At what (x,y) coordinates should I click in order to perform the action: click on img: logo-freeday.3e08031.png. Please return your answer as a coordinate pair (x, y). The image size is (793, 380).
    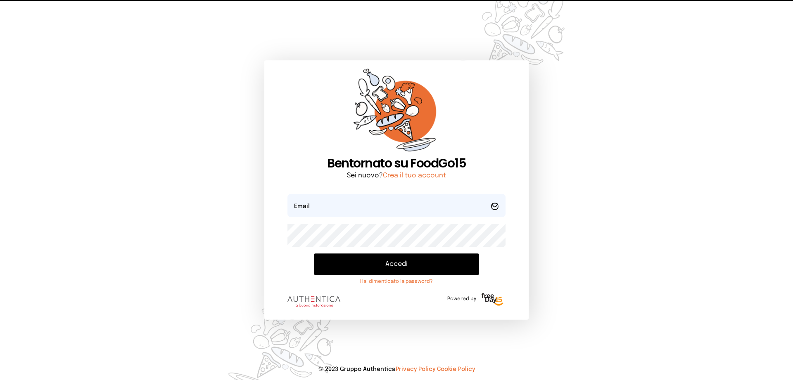
    Looking at the image, I should click on (492, 299).